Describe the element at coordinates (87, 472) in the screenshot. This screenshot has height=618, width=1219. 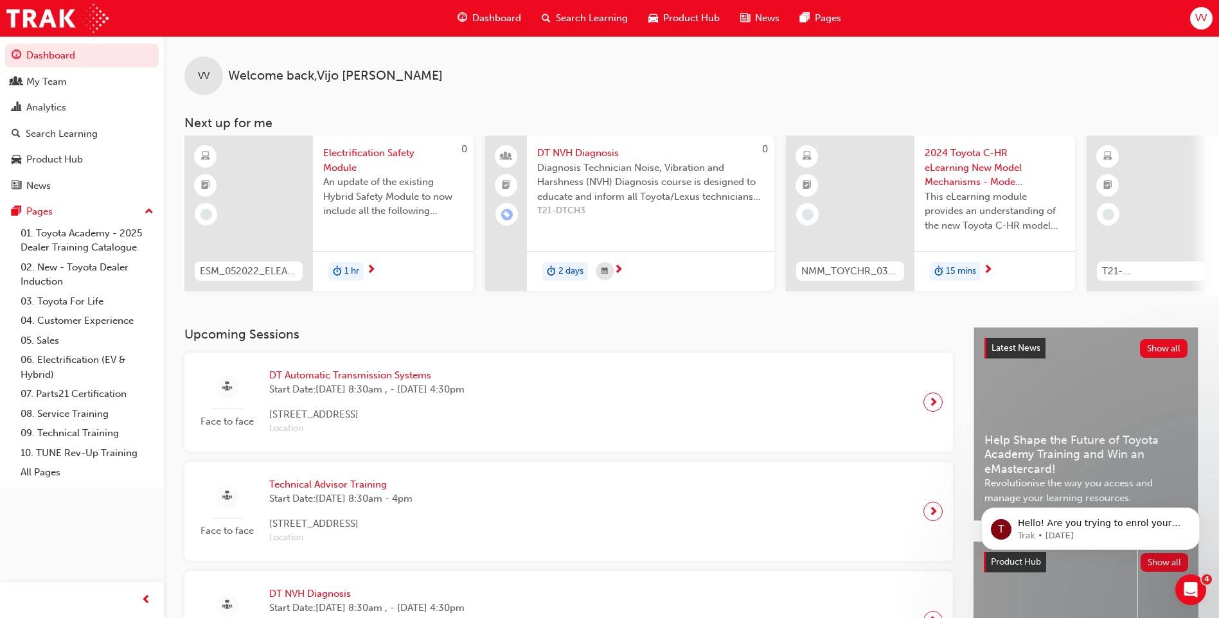
I see `a: All Pages` at that location.